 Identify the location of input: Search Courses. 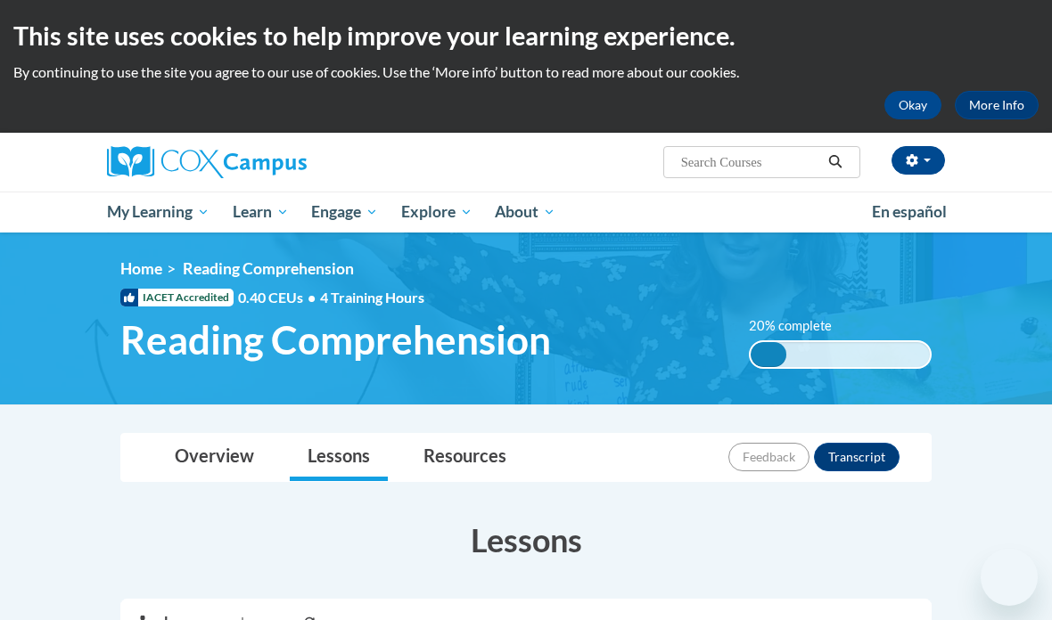
(751, 162).